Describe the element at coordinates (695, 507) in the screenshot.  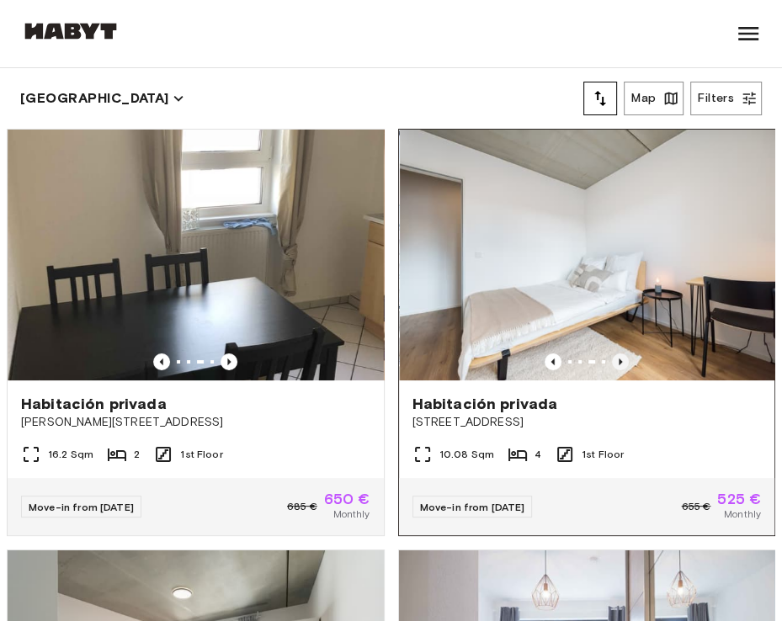
I see `span: 655 €` at that location.